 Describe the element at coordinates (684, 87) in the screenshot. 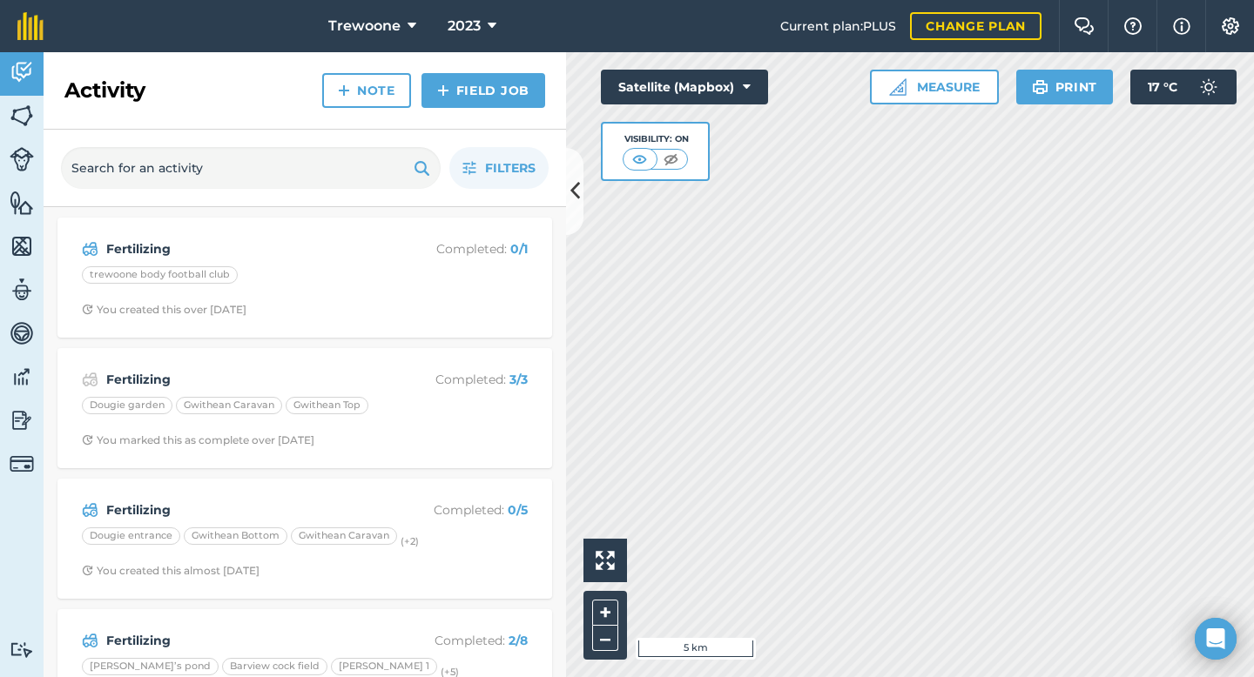

I see `button: Satellite (Mapbox)` at that location.